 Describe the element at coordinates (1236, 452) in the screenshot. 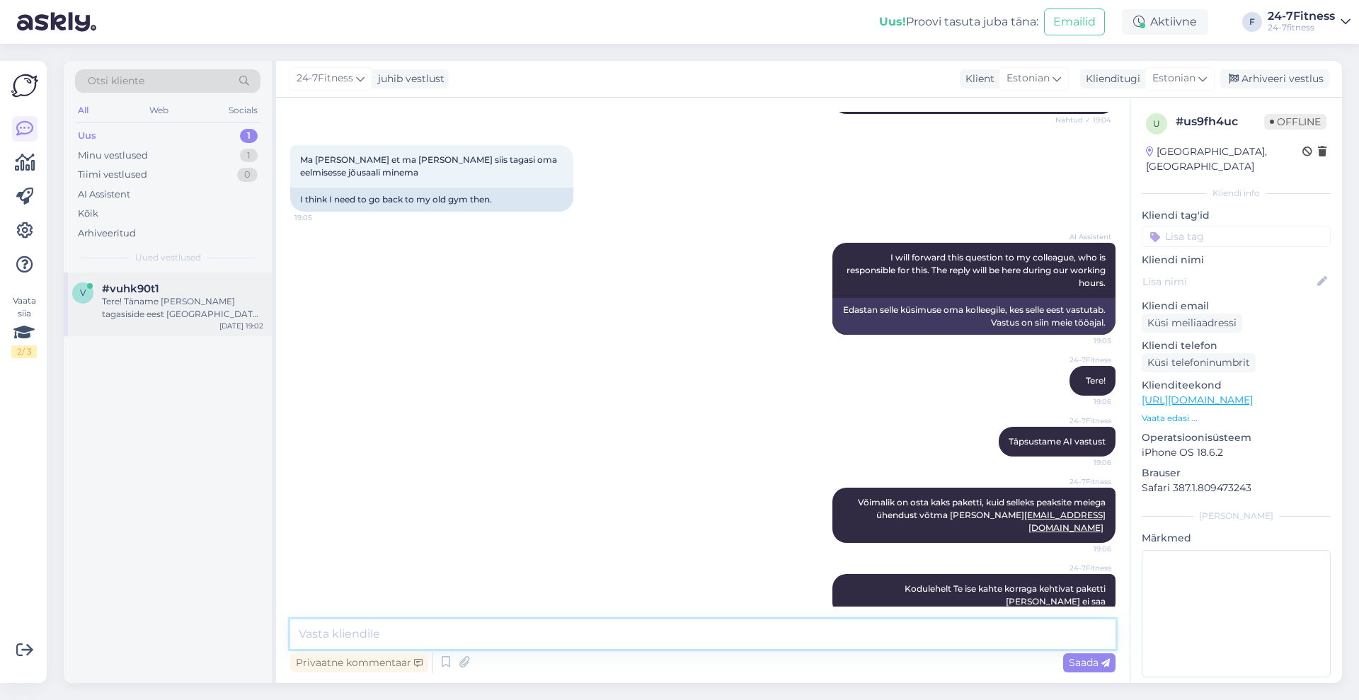

I see `p: iPhone OS 18.6.2` at that location.